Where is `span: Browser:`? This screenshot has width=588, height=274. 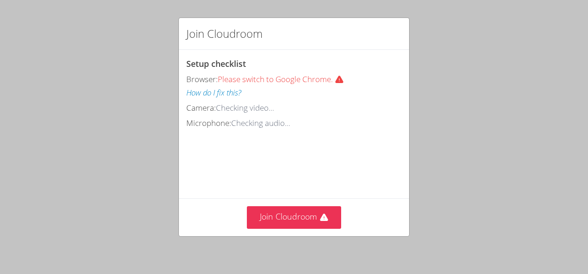
span: Browser: is located at coordinates (202, 79).